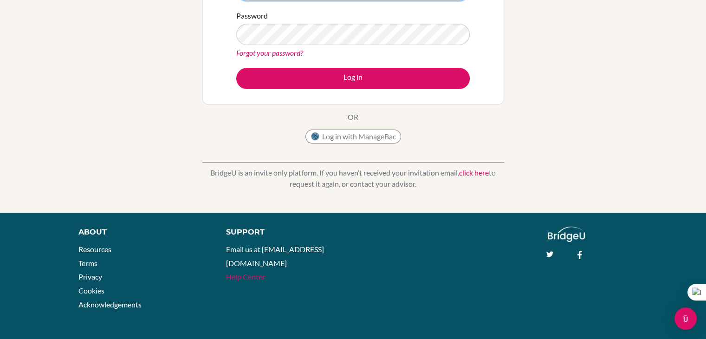 This screenshot has width=706, height=339. Describe the element at coordinates (88, 263) in the screenshot. I see `a: Terms` at that location.